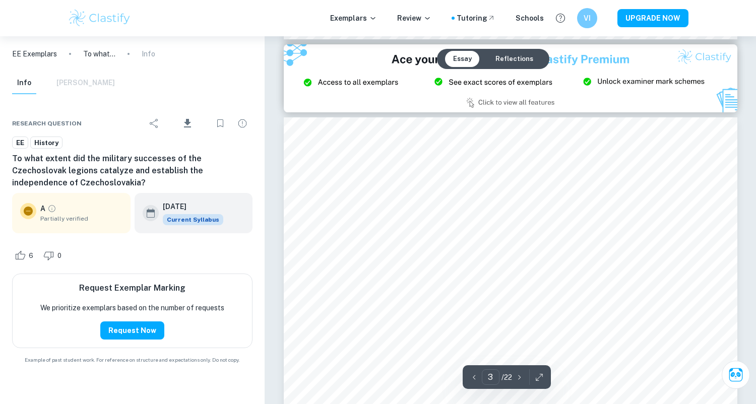 The height and width of the screenshot is (404, 756). I want to click on button: Ask Clai, so click(736, 375).